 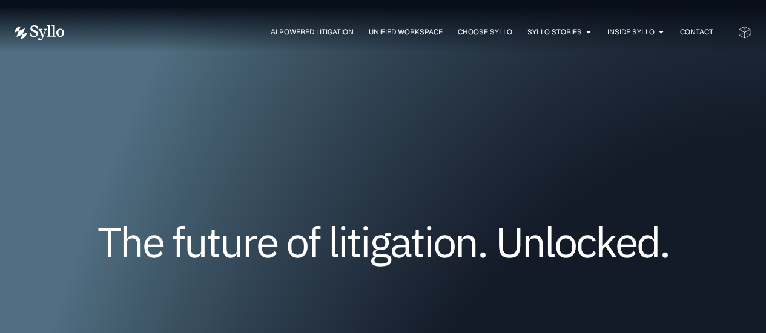 What do you see at coordinates (405, 32) in the screenshot?
I see `span: Unified Workspace` at bounding box center [405, 32].